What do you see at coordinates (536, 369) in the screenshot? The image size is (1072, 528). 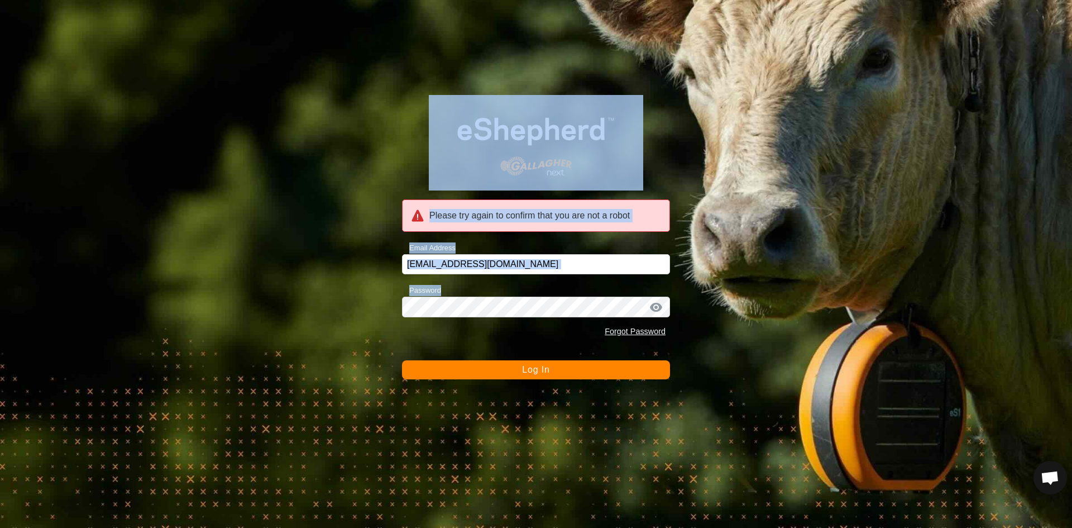 I see `span: Log In` at bounding box center [536, 369].